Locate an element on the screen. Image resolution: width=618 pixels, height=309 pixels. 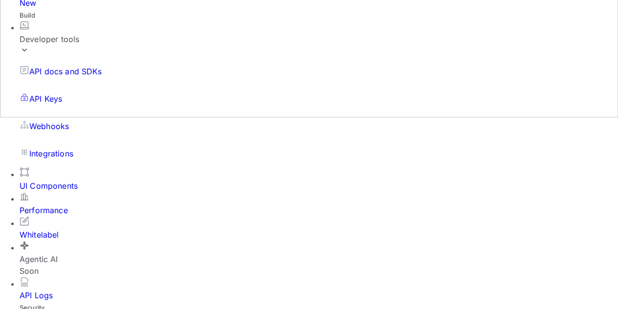
p: Integrations is located at coordinates (51, 153).